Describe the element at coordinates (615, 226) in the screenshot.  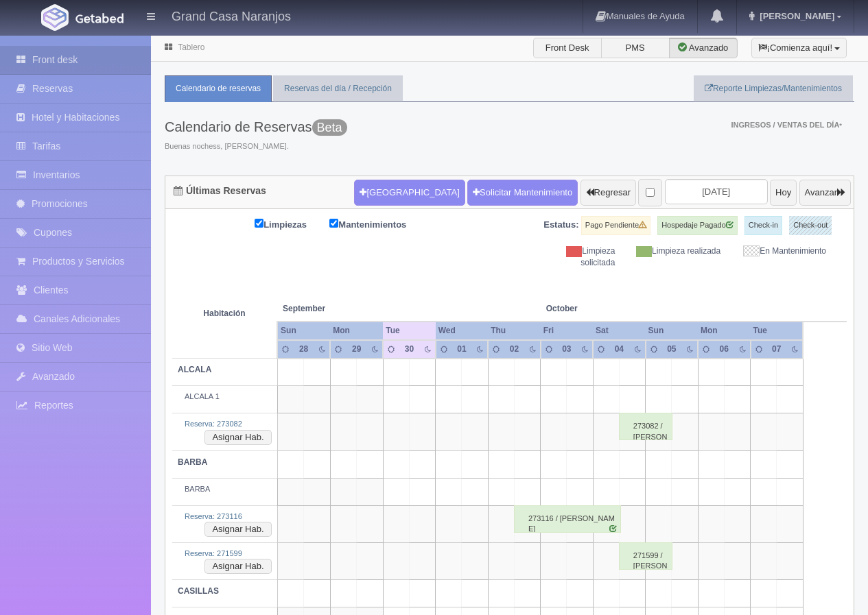
I see `label: Pago Pendiente` at that location.